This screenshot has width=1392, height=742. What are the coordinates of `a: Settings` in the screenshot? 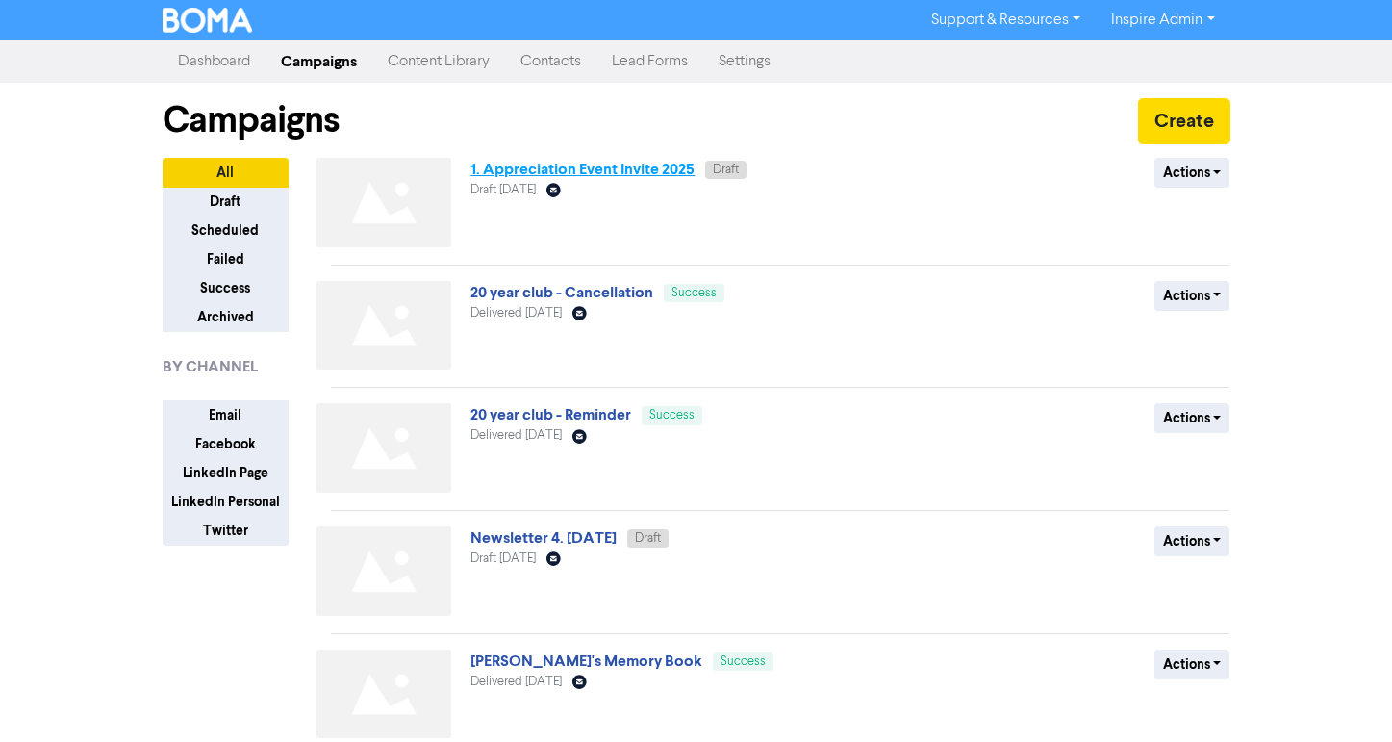 It's located at (745, 62).